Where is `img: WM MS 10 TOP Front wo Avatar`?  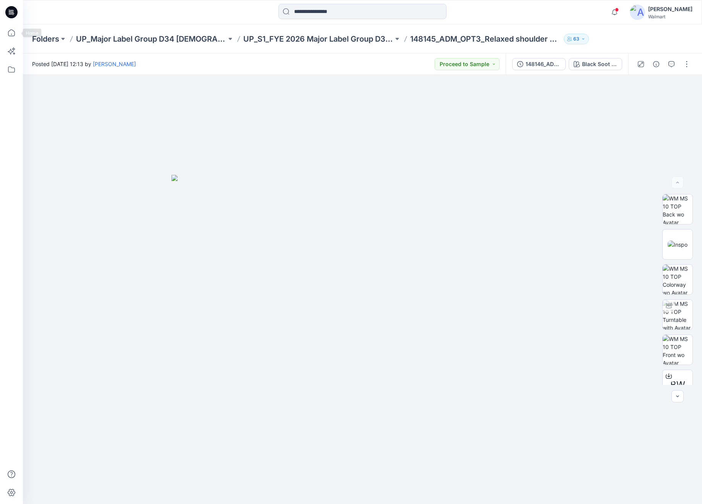
img: WM MS 10 TOP Front wo Avatar is located at coordinates (678, 350).